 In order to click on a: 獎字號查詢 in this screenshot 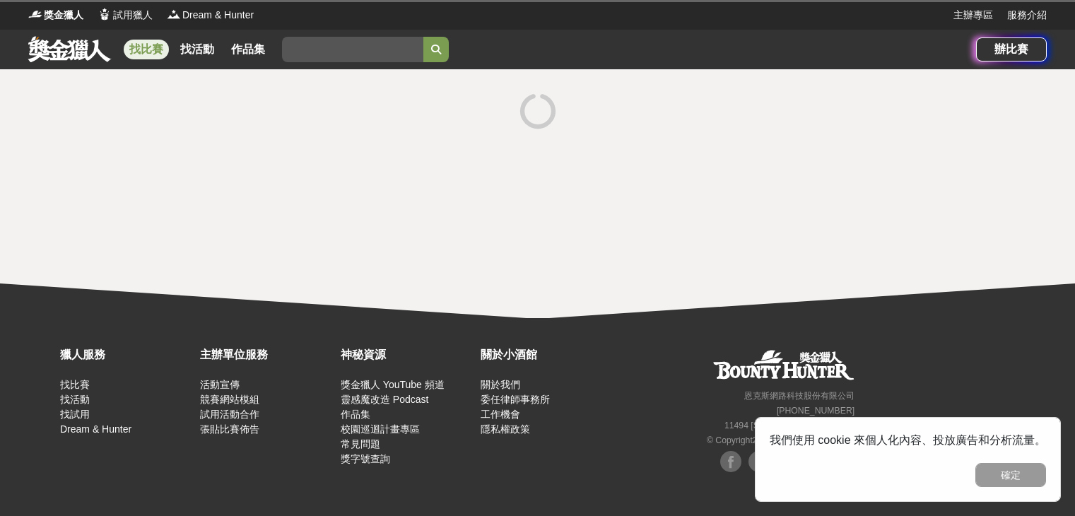, I will do `click(365, 459)`.